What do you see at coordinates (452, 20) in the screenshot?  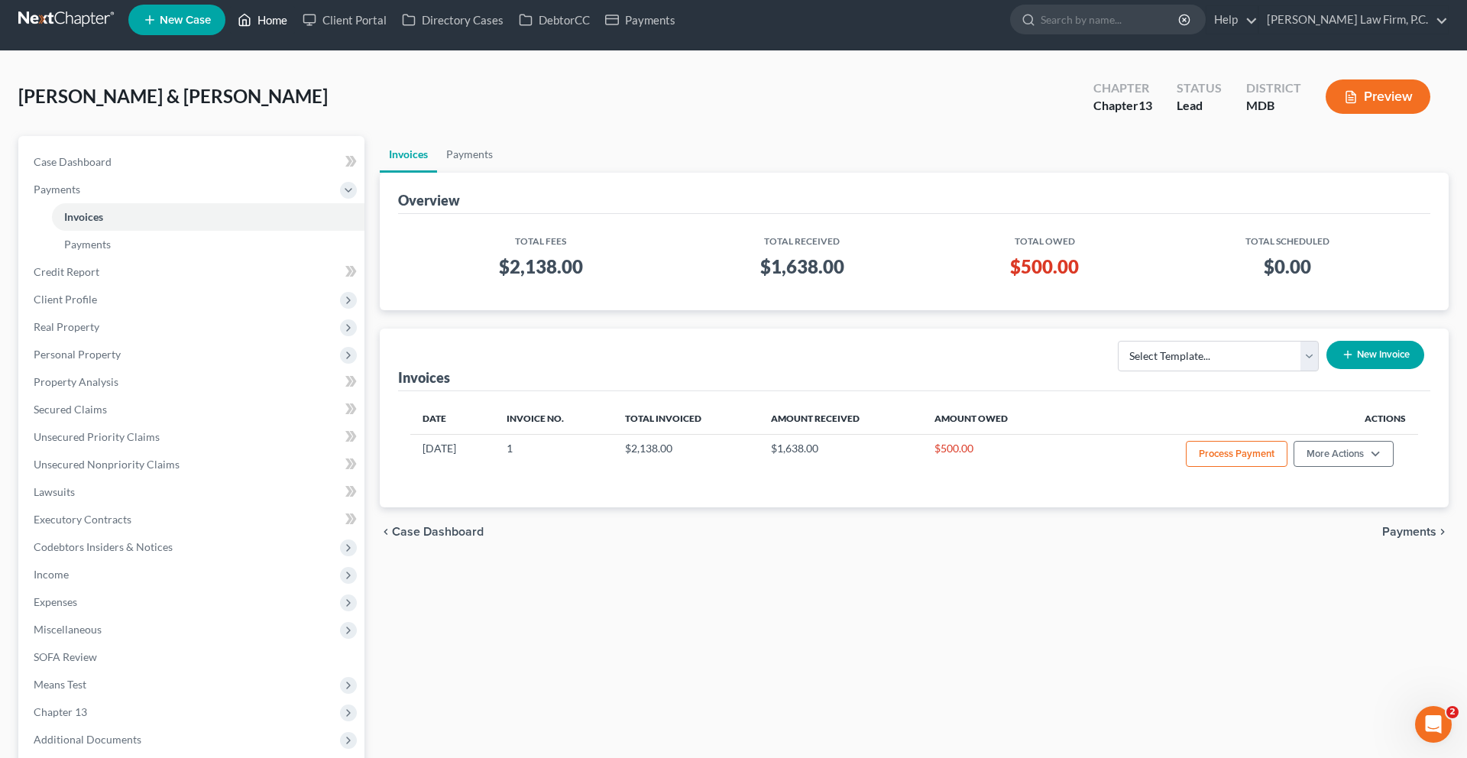 I see `a: Directory Cases` at bounding box center [452, 20].